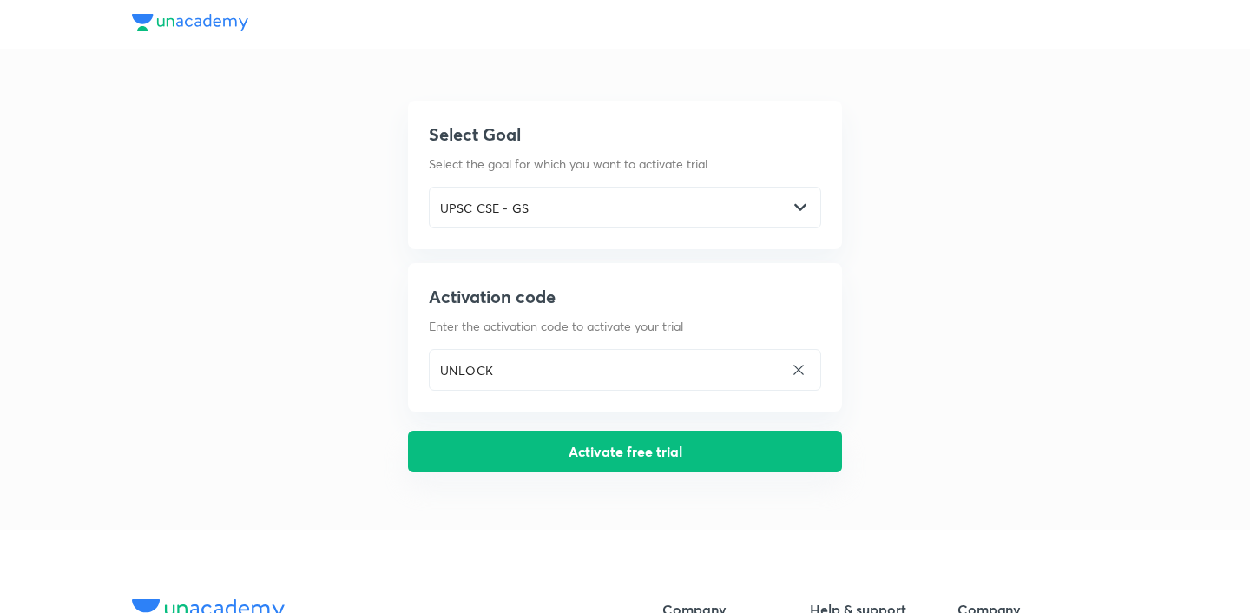 This screenshot has width=1250, height=613. Describe the element at coordinates (625, 163) in the screenshot. I see `p: Select the goal for which you want to activate trial` at that location.